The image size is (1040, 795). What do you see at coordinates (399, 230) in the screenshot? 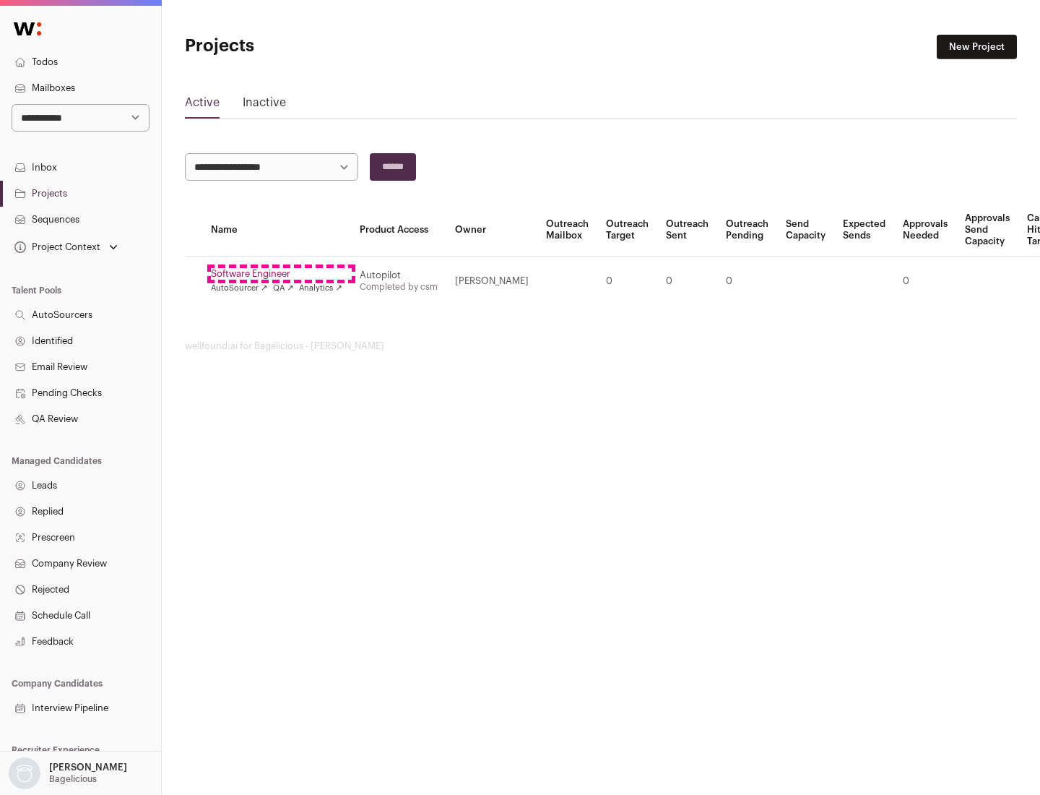
I see `th: Product Access` at bounding box center [399, 230].